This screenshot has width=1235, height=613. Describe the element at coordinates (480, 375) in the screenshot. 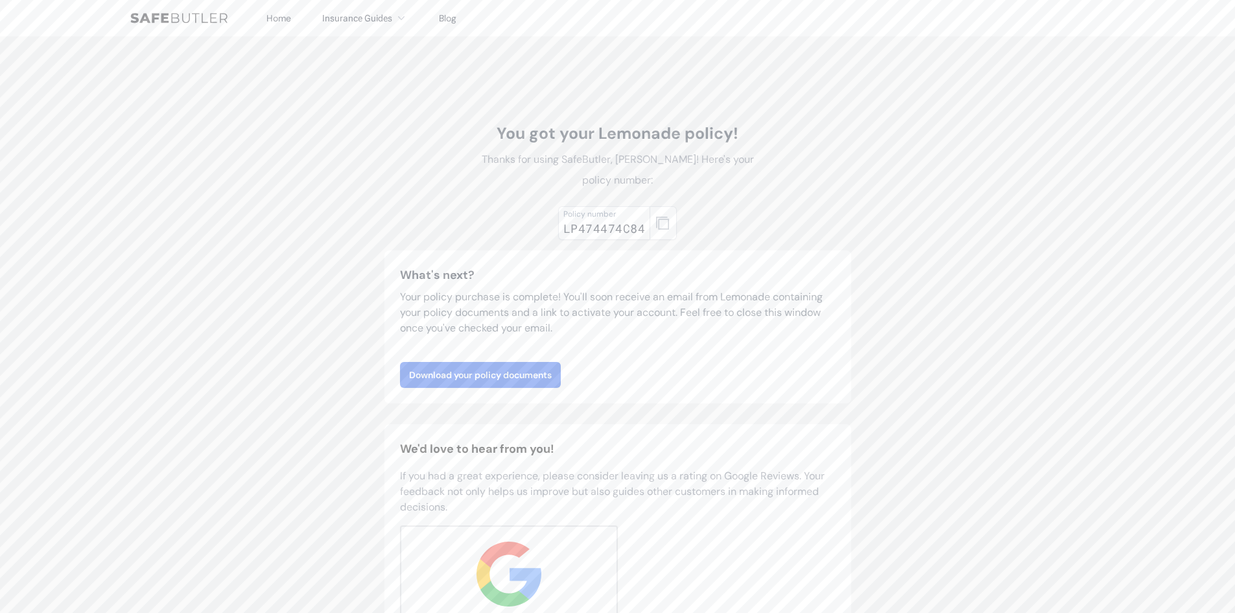

I see `a: Download your policy documents` at that location.